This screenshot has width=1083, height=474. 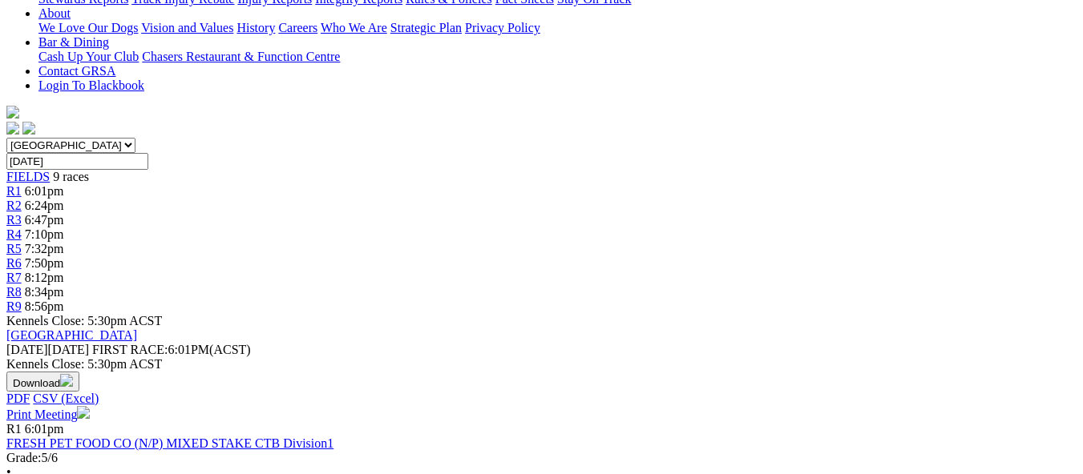 I want to click on button: Download, so click(x=42, y=382).